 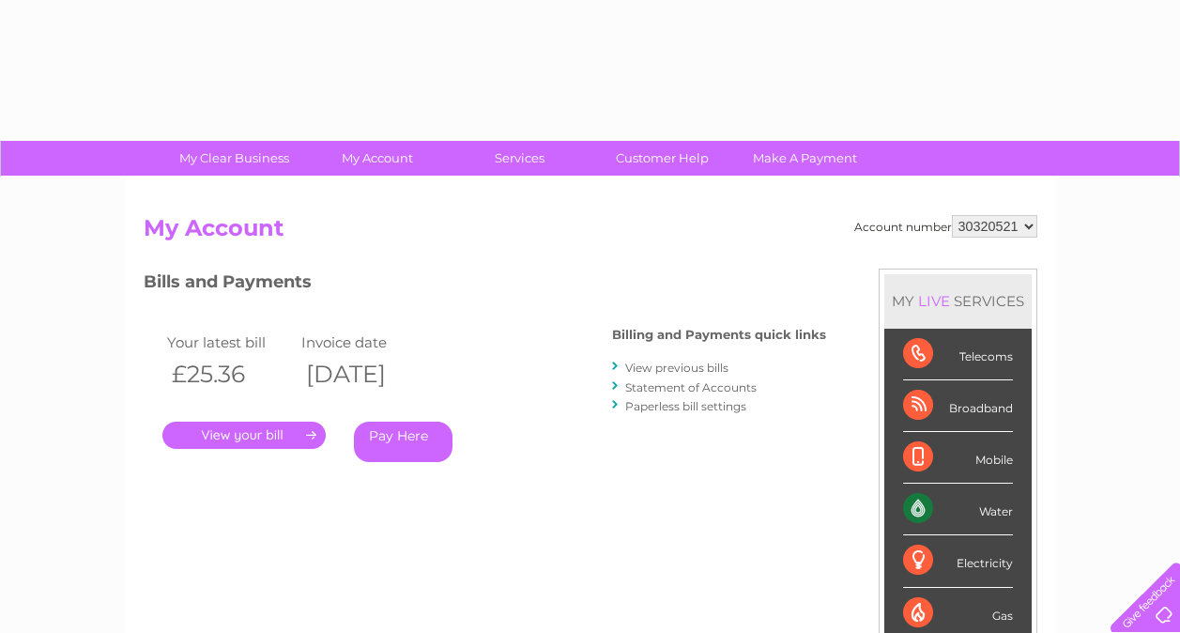 What do you see at coordinates (519, 158) in the screenshot?
I see `a: Services` at bounding box center [519, 158].